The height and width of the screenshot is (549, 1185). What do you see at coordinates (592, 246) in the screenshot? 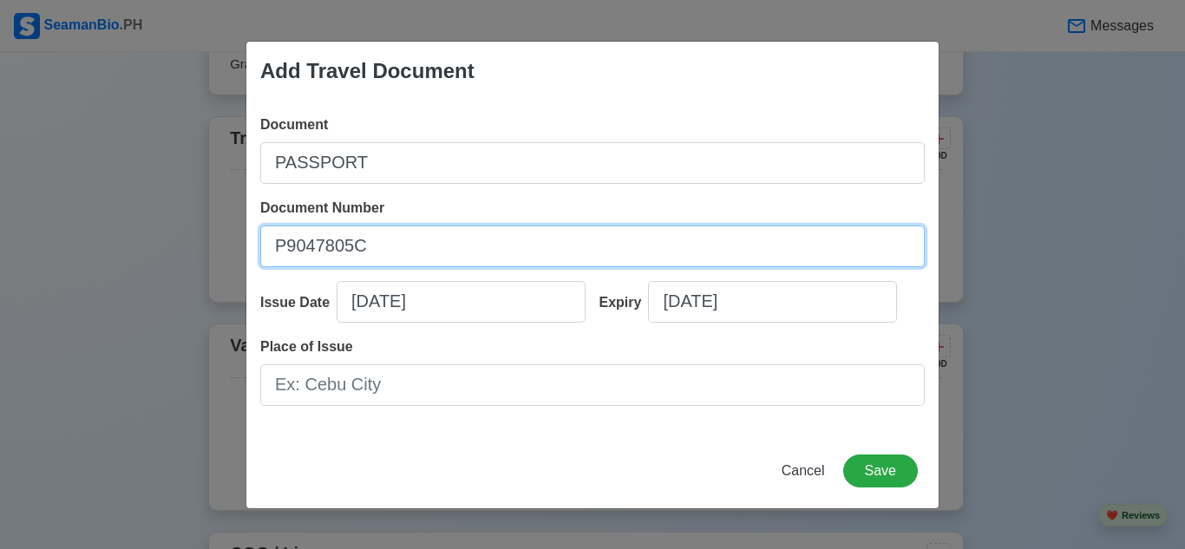
I see `input: Ex: P12345678B` at bounding box center [592, 246].